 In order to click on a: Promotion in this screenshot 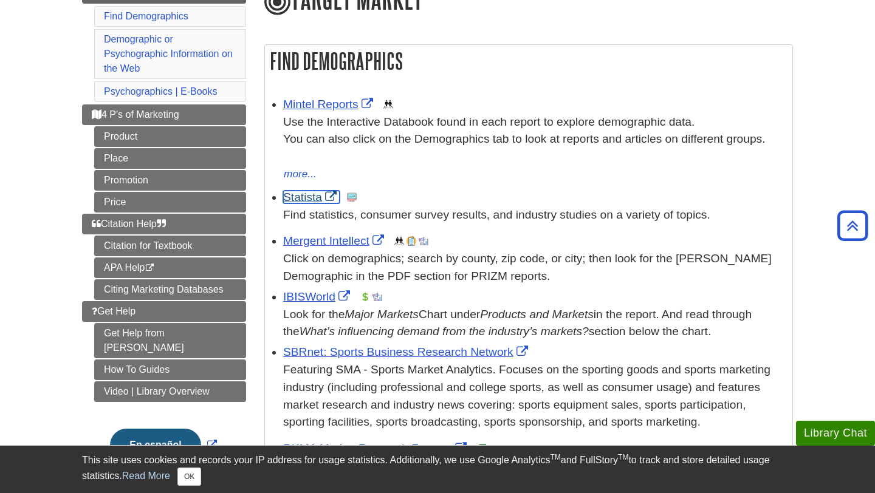, I will do `click(170, 180)`.